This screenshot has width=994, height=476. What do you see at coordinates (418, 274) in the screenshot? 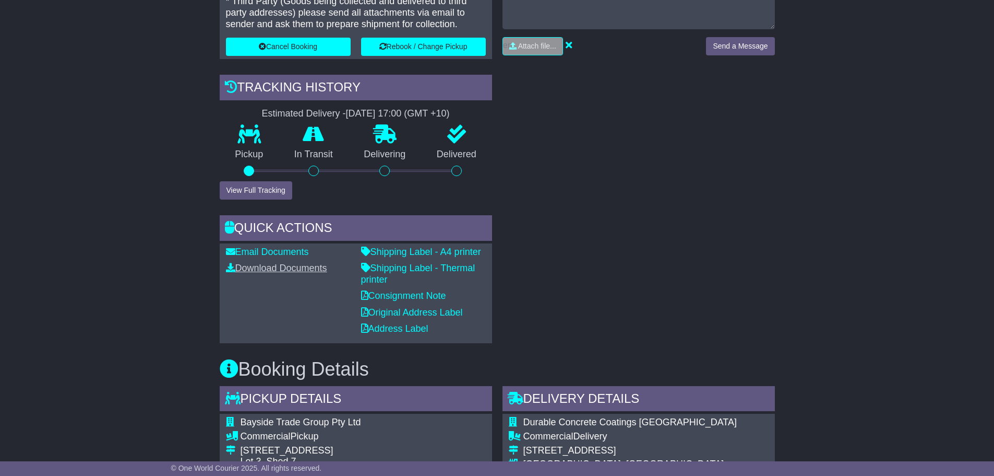
I see `a: Shipping Label - Thermal printer` at bounding box center [418, 274].